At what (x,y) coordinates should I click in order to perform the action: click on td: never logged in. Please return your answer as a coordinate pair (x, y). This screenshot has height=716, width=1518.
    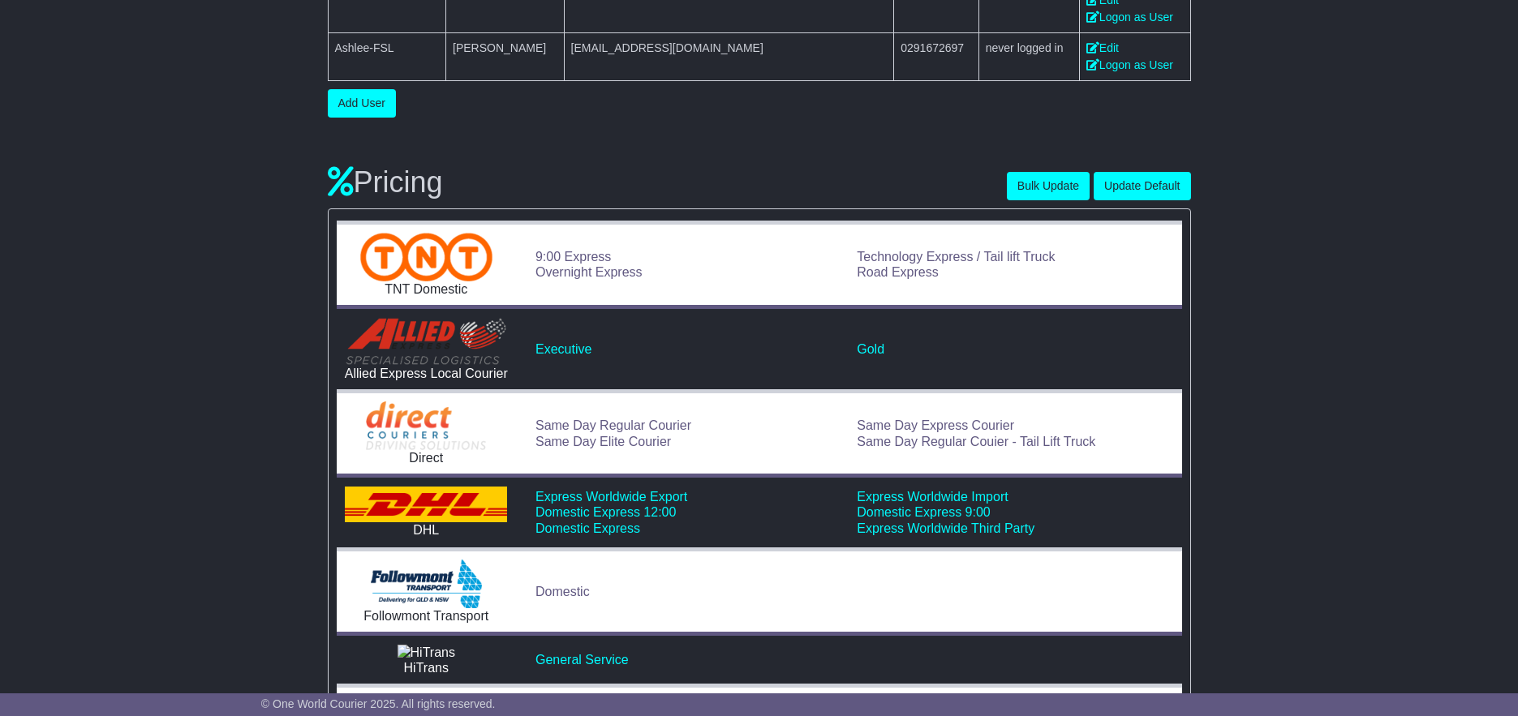
    Looking at the image, I should click on (1029, 56).